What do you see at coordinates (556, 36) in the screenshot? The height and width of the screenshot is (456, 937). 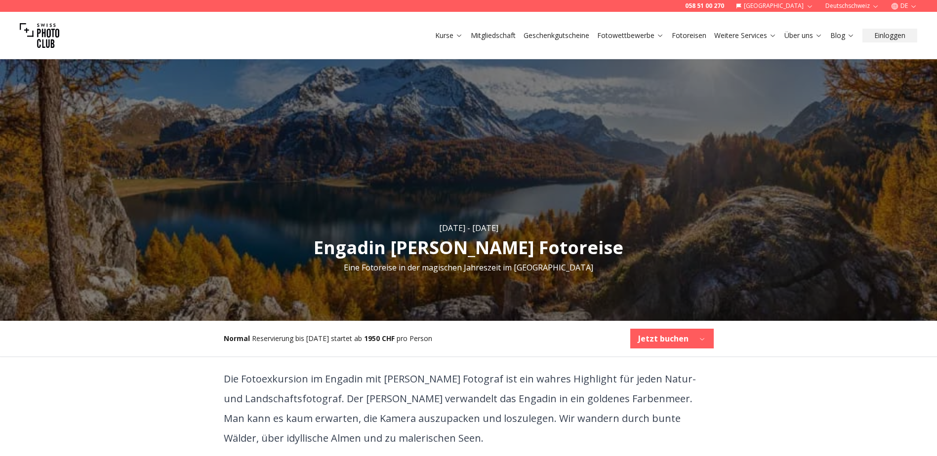 I see `a: Geschenkgutscheine` at bounding box center [556, 36].